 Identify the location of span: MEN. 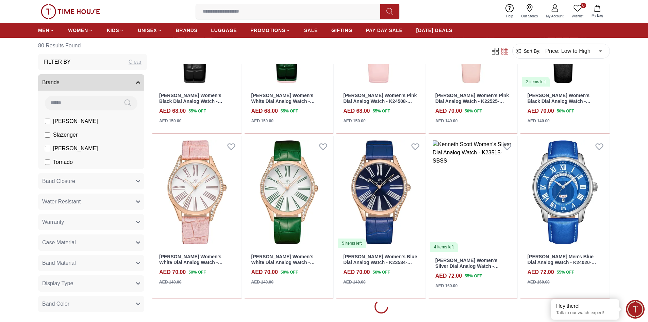
(44, 30).